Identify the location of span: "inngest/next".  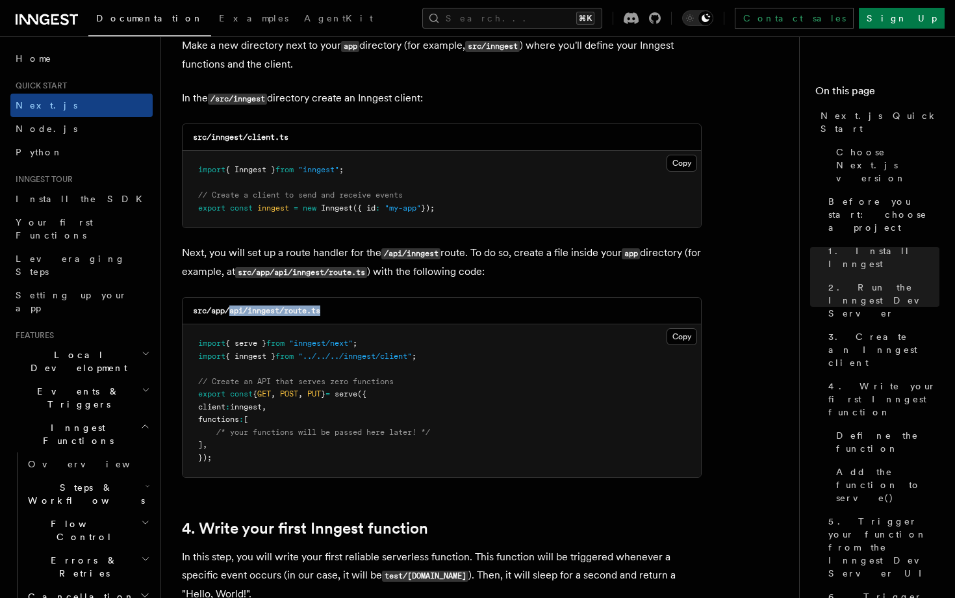
(321, 343).